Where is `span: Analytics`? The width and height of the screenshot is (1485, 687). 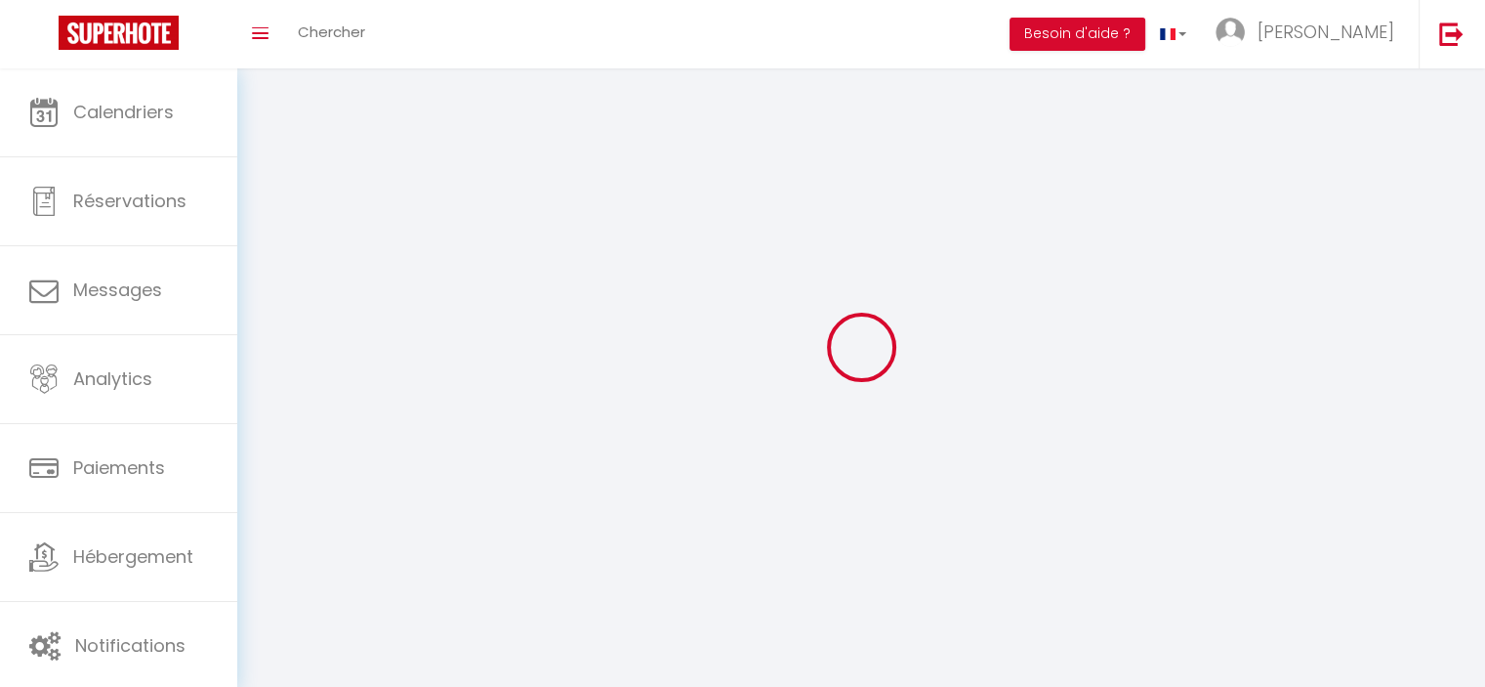
span: Analytics is located at coordinates (112, 378).